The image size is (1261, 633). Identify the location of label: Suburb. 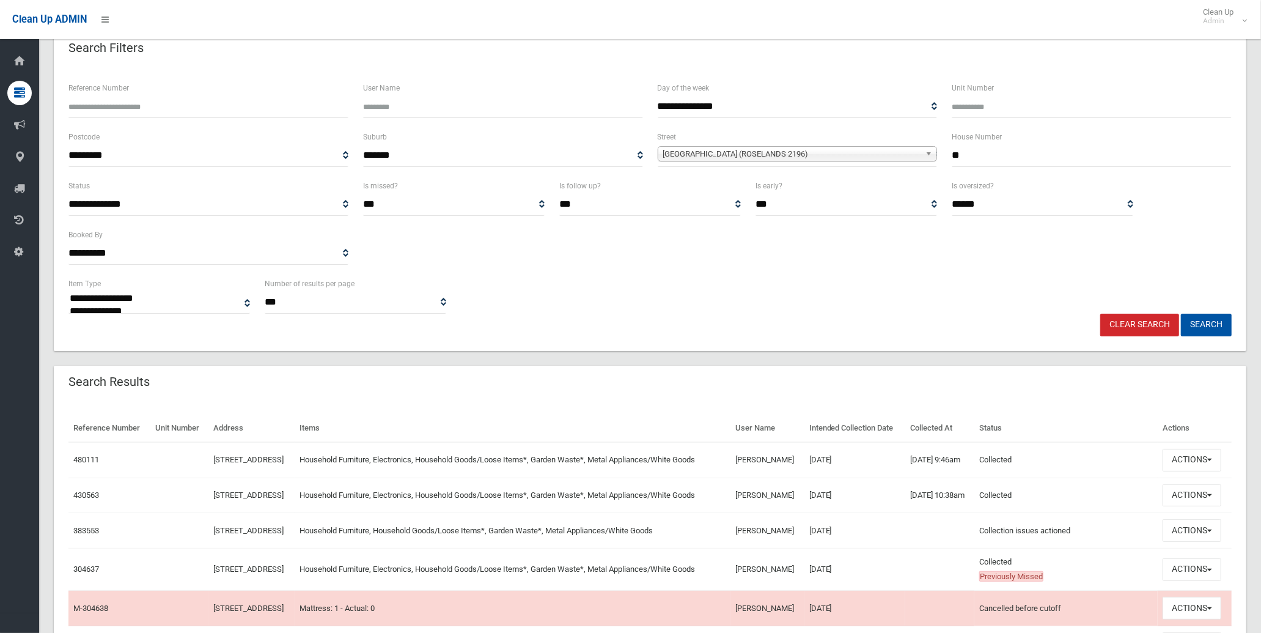
(375, 137).